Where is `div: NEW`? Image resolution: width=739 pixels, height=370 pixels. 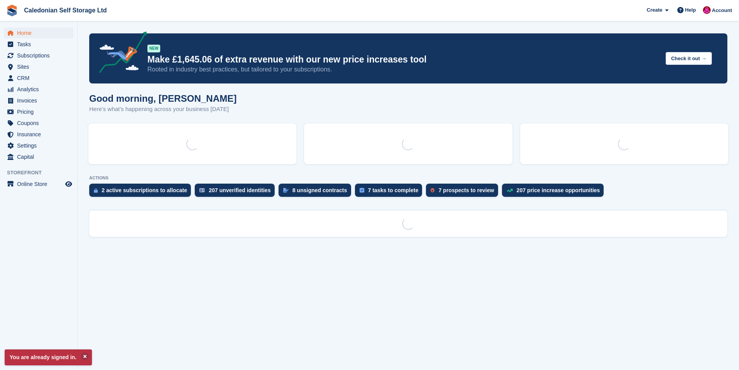
div: NEW is located at coordinates (154, 49).